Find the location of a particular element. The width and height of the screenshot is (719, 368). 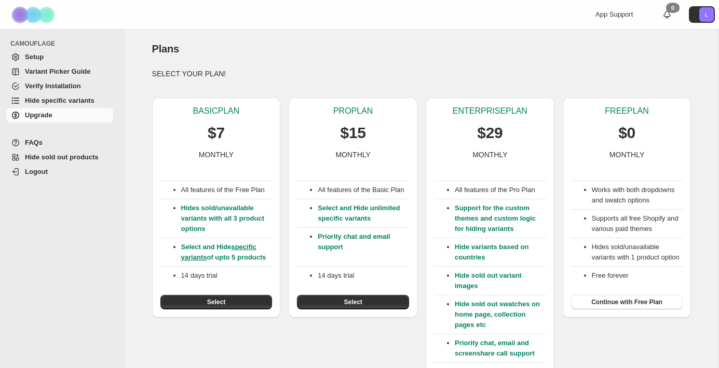

p: FREE PLAN is located at coordinates (627, 111).